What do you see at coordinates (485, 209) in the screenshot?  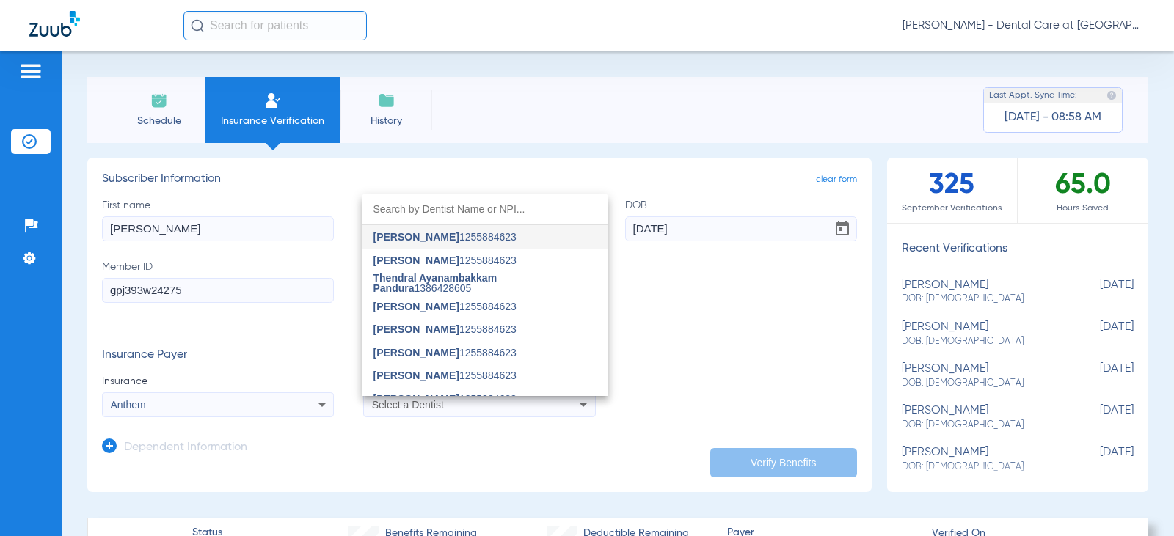 I see `input: dropdown search` at bounding box center [485, 209].